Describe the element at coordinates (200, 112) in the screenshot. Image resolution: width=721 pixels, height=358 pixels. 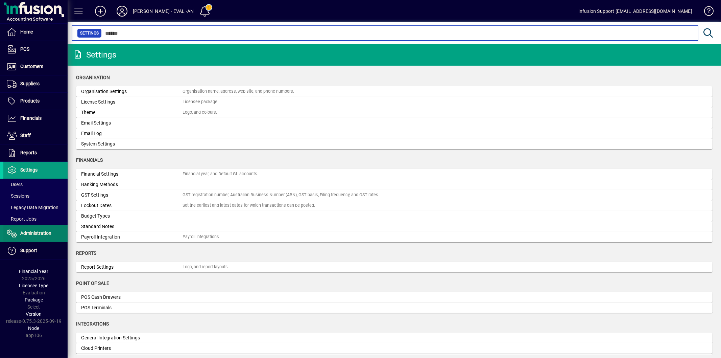
I see `div: Logo, and colours.` at that location.